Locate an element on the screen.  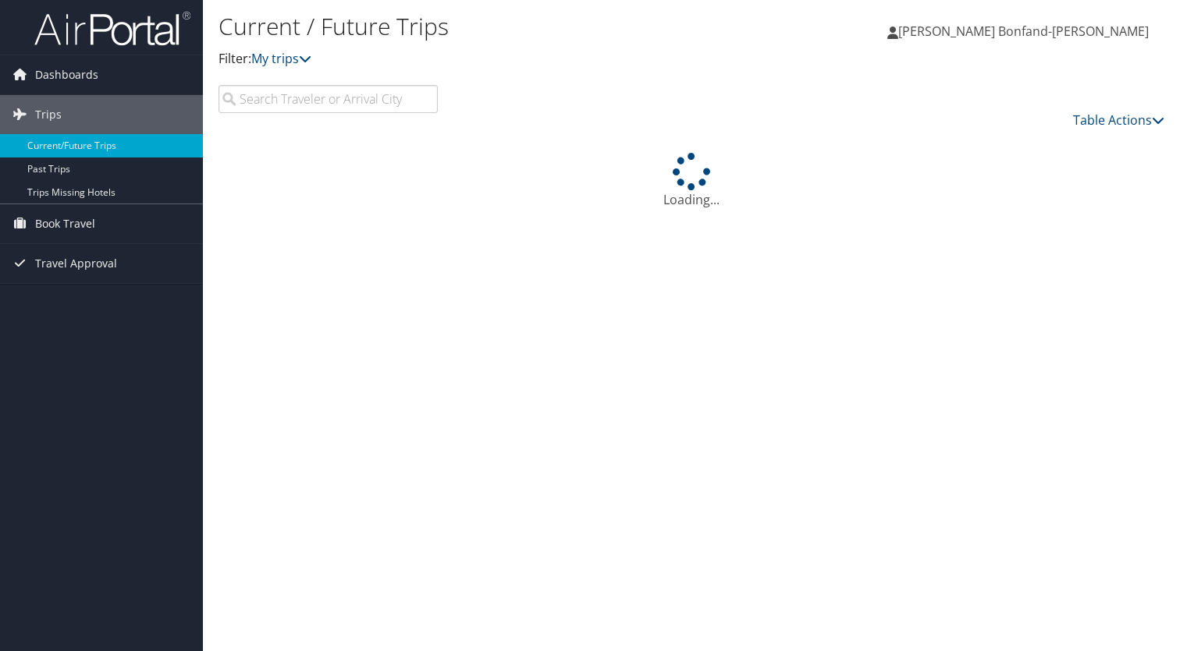
span: Travel Approval is located at coordinates (76, 264).